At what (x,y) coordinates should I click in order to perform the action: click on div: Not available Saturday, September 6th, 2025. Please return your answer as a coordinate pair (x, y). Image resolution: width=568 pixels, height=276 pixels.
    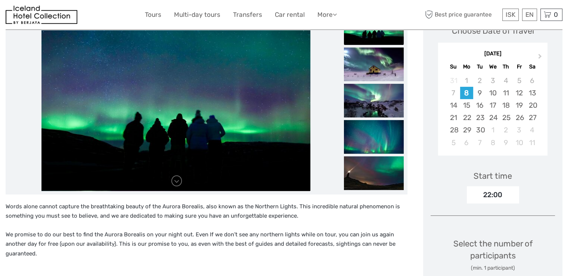
    Looking at the image, I should click on (532, 80).